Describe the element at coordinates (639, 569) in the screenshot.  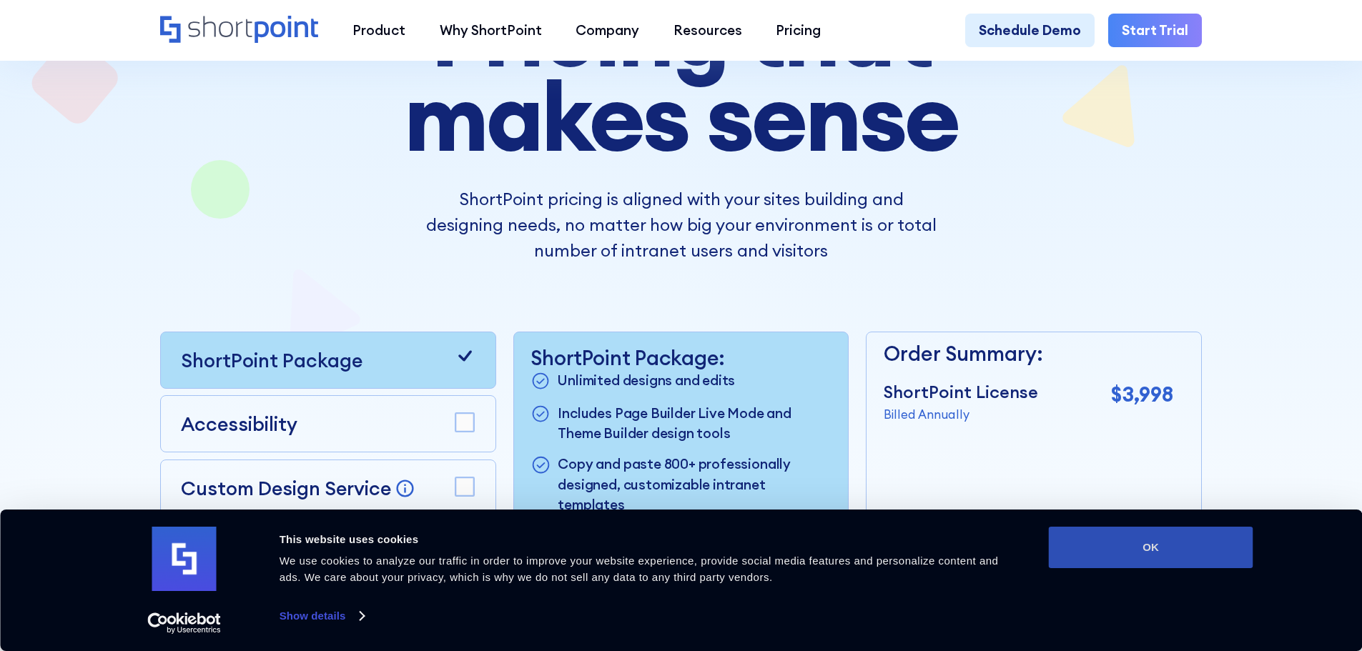
I see `span: We use cookies to analyze our traffic in order to improve your website experience, provide social...` at that location.